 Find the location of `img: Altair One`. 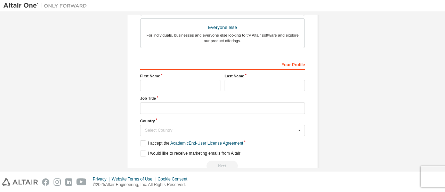

img: Altair One is located at coordinates (47, 6).